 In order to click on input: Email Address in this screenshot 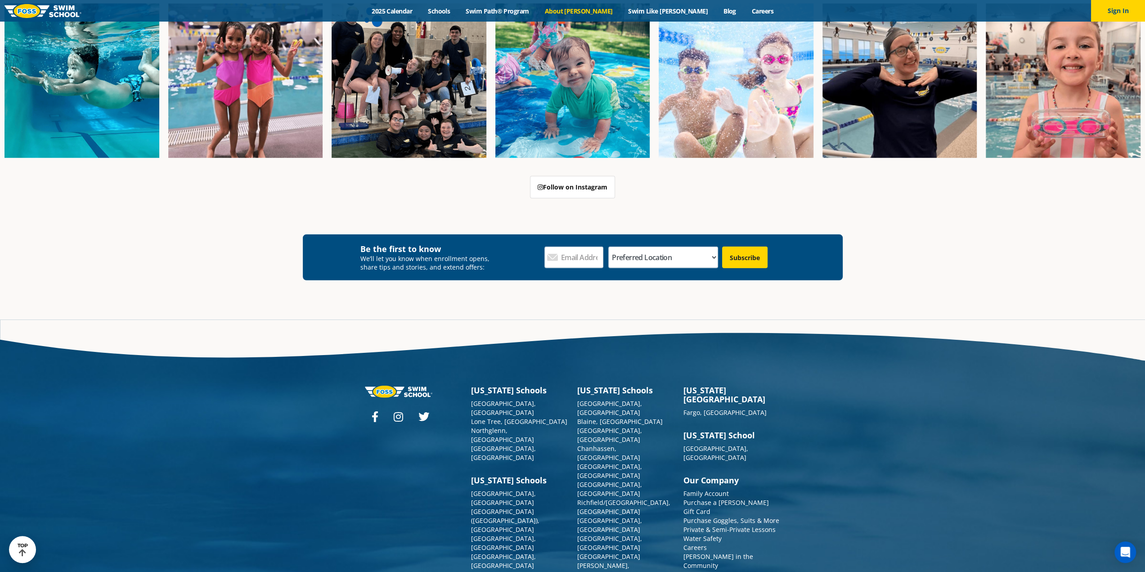, I will do `click(574, 257)`.